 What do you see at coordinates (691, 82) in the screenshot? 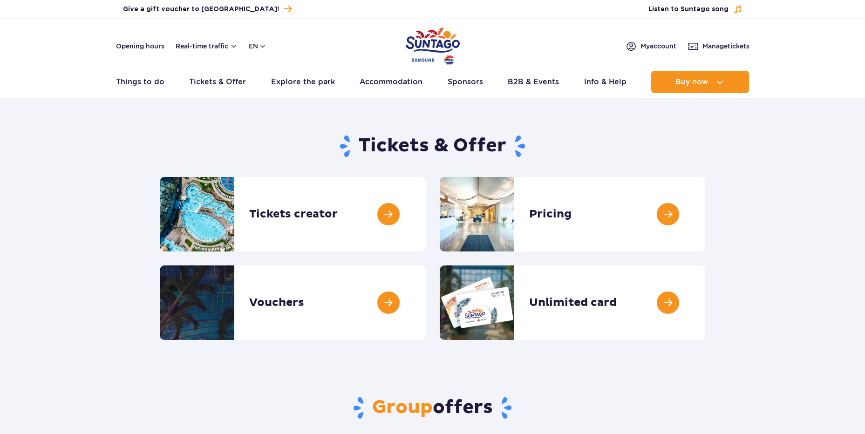
I see `span: Buy now` at bounding box center [691, 82].